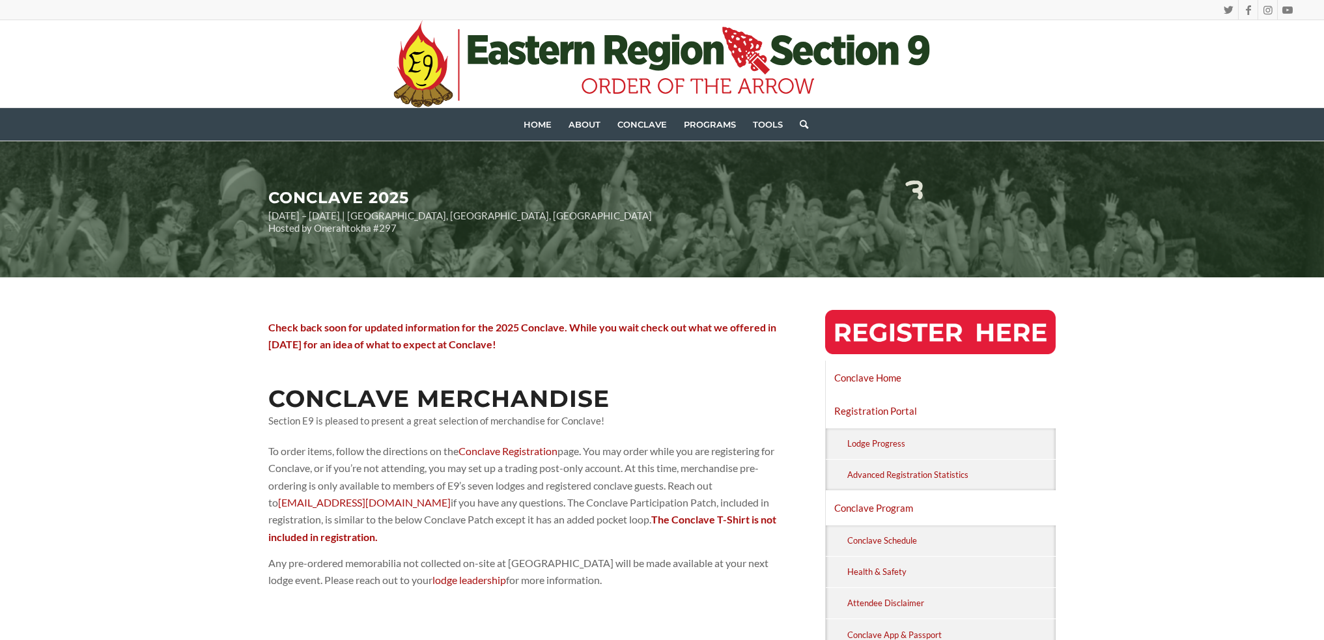  Describe the element at coordinates (523, 494) in the screenshot. I see `p: To order items, follow the directions on the page. You may order while you are registering for Co...` at that location.